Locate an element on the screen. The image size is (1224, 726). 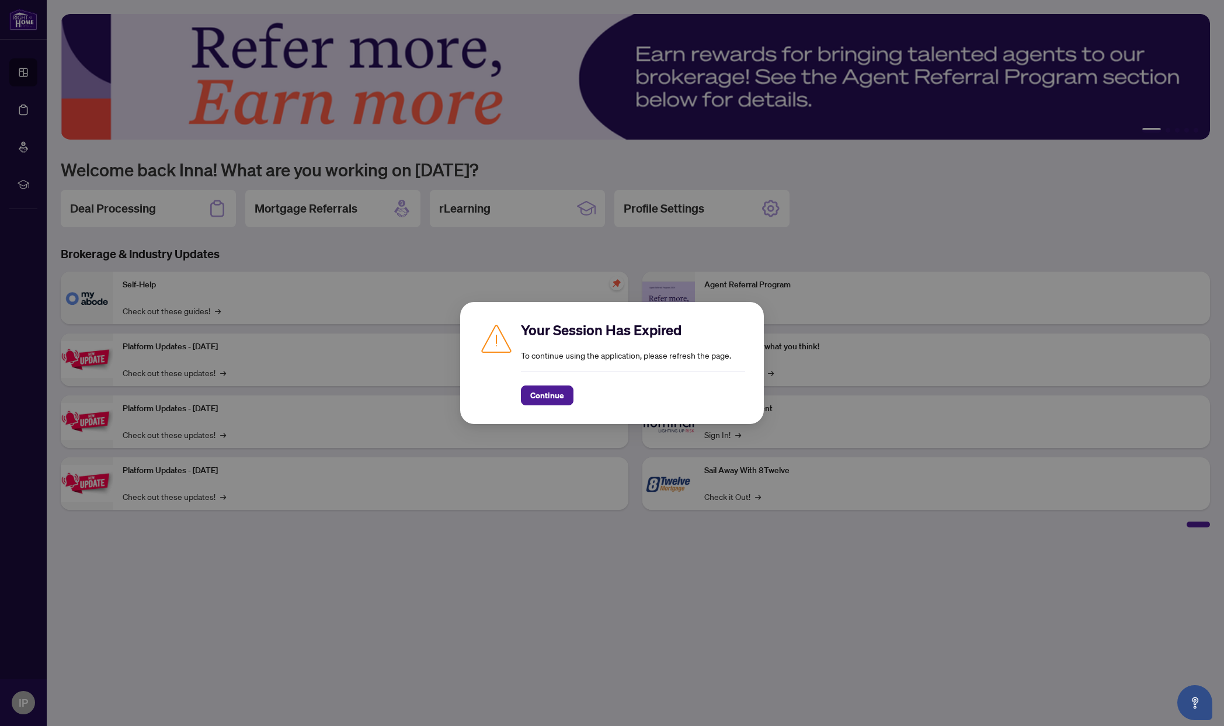
img: Caution icon is located at coordinates (496, 338).